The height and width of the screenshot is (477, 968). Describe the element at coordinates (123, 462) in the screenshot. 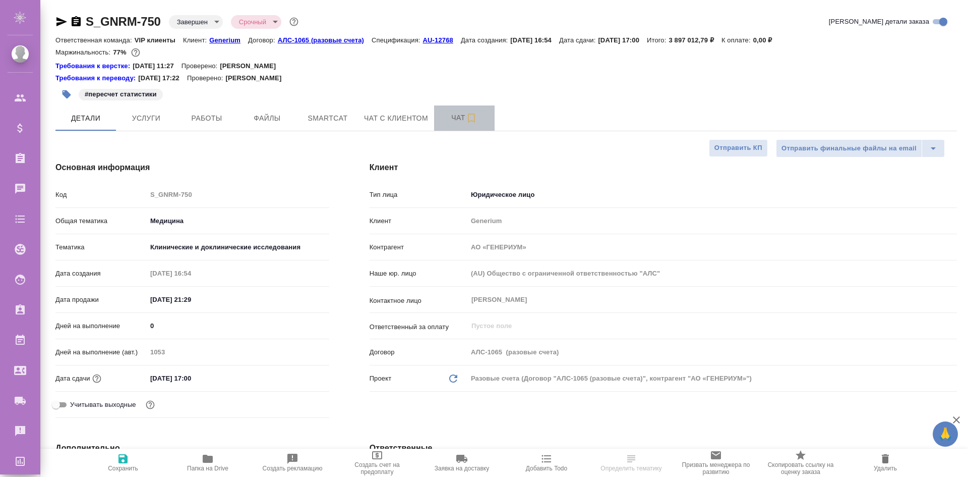

I see `button: Сохранить` at that location.